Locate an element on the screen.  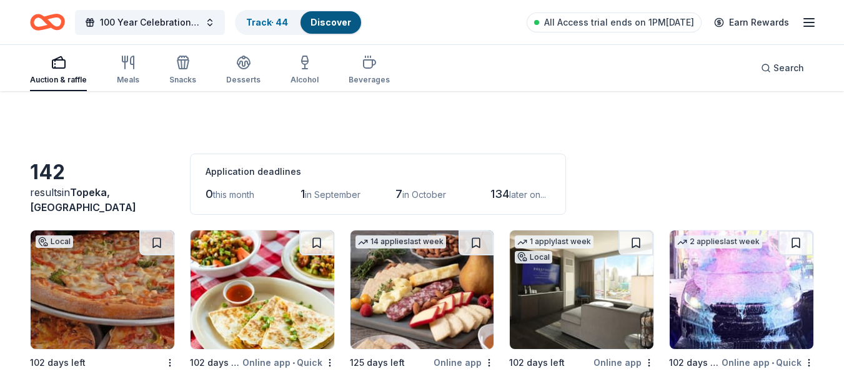
div: Auction & raffle is located at coordinates (58, 80).